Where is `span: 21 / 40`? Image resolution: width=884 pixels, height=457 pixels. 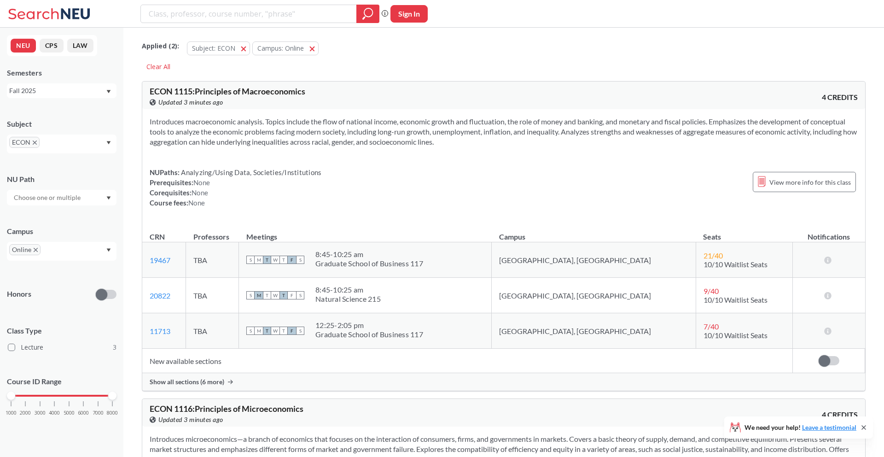 span: 21 / 40 is located at coordinates (713, 255).